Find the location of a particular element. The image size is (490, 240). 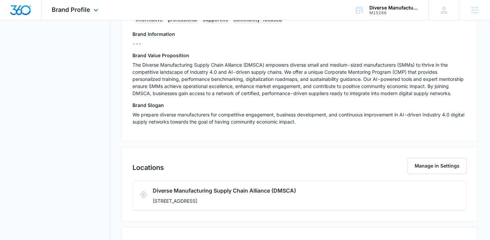

div: account id is located at coordinates (394, 13).